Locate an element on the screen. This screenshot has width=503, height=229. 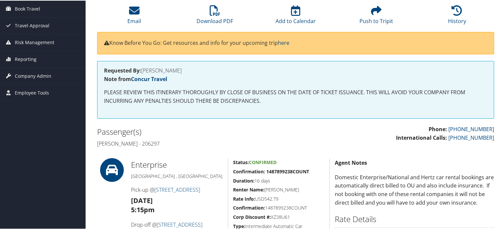
strong: Requested By: is located at coordinates (122, 70).